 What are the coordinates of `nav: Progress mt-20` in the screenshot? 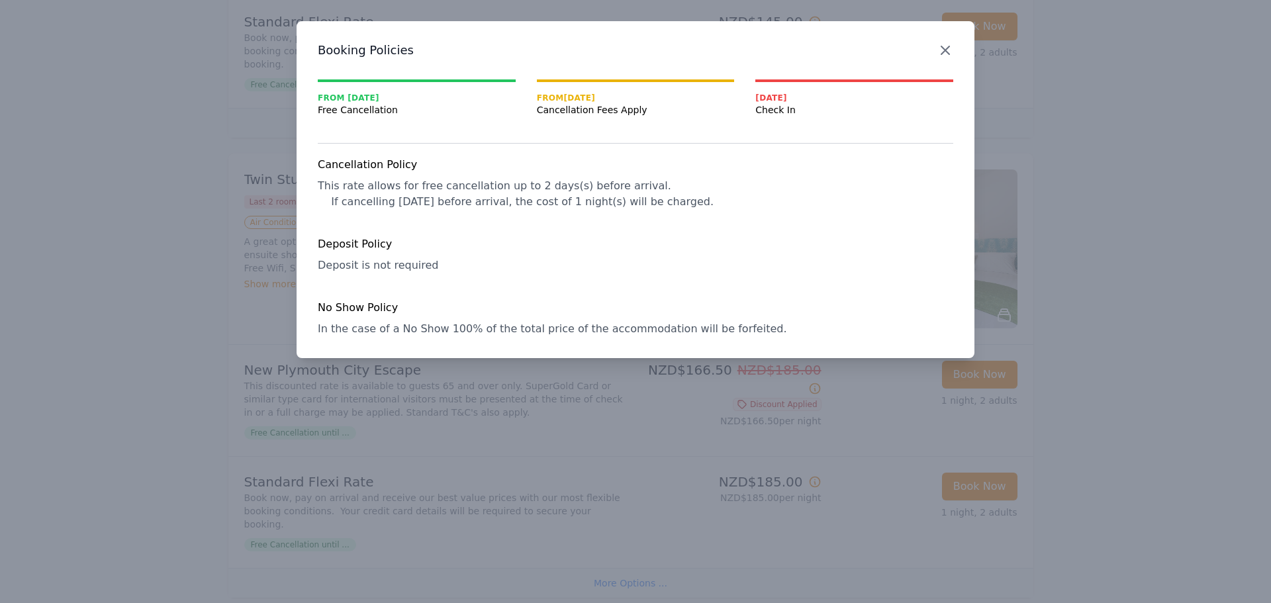 It's located at (636, 98).